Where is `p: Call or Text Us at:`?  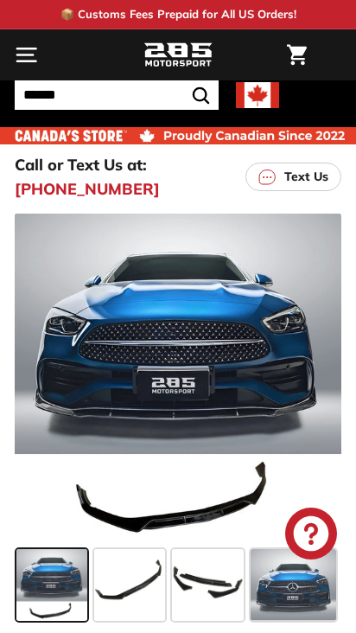
p: Call or Text Us at: is located at coordinates (80, 164).